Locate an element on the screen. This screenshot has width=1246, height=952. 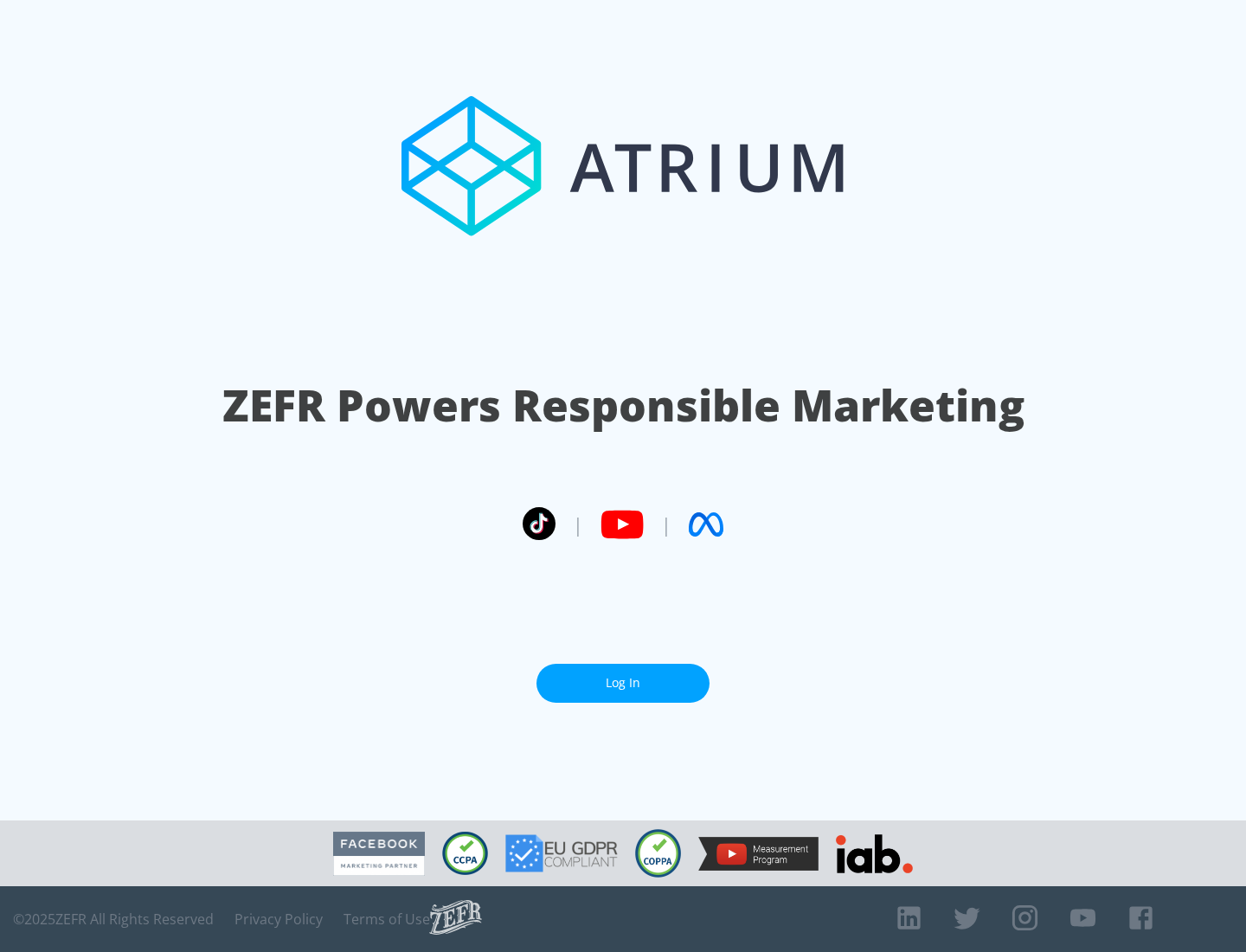
img: YouTube Measurement Program is located at coordinates (758, 853).